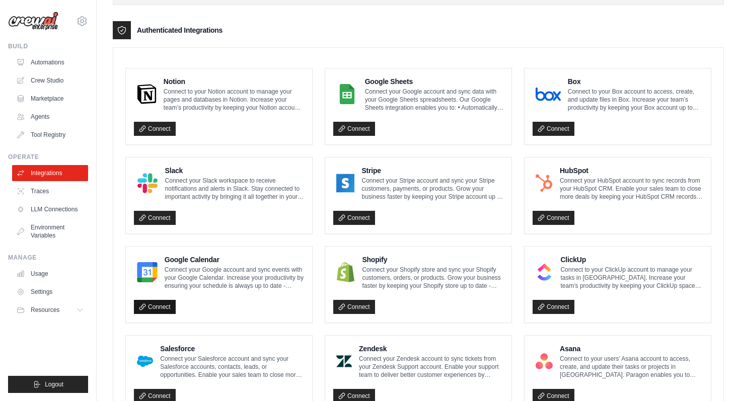 The height and width of the screenshot is (401, 740). I want to click on img: Google Sheets Logo, so click(347, 94).